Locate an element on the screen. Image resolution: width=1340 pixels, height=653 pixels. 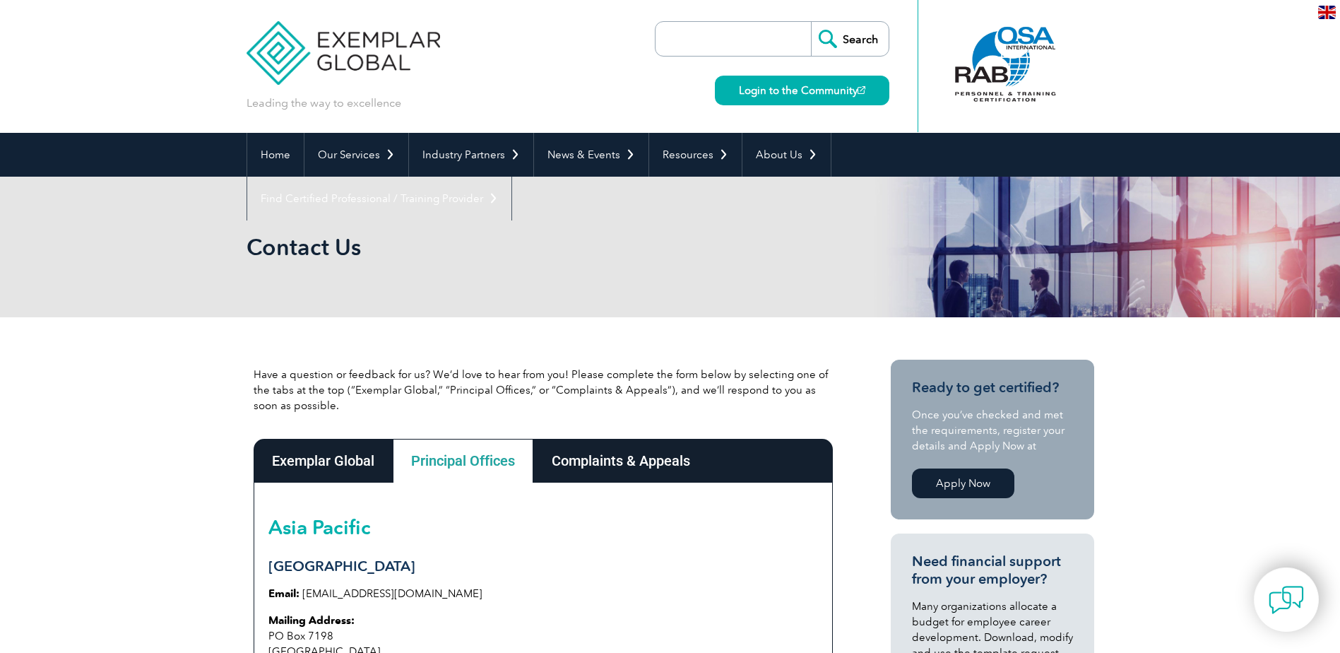
img: open_square.png is located at coordinates (861, 90).